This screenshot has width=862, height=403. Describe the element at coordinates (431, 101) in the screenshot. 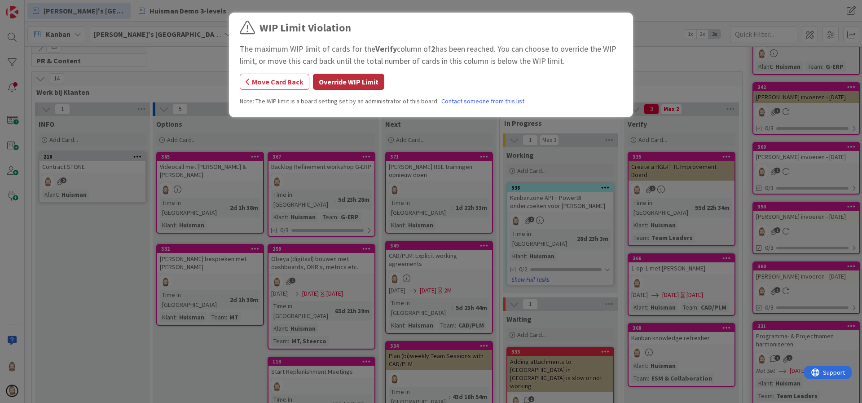

I see `div: Note: The WIP limit is a board setting set by an administrator of this board.` at that location.